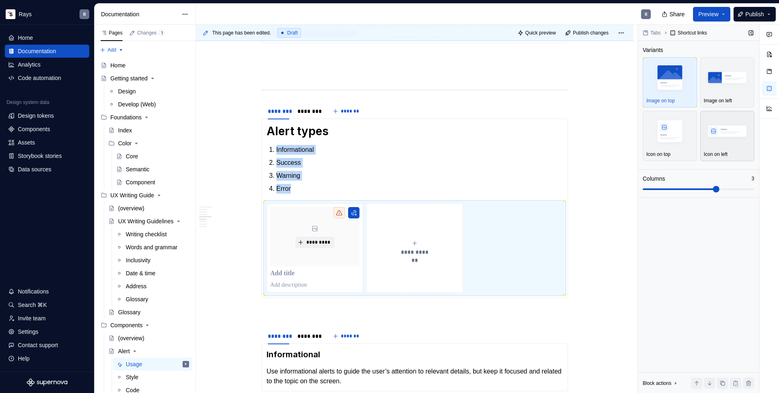  I want to click on div: Notifications, so click(33, 291).